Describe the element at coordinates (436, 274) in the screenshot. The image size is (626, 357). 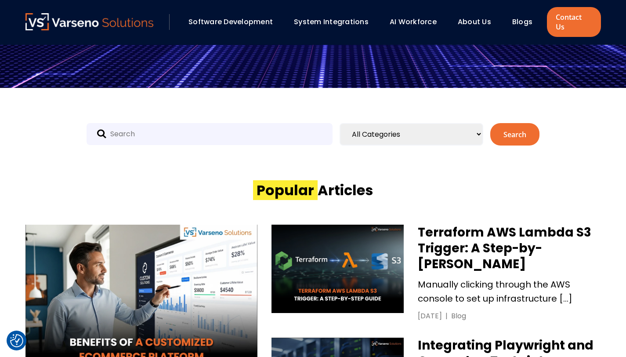
I see `a: Terraform AWS Lambda S3 Trigger: A Step-by-Step Guide Terraform AWS Lambda S3 Trigger: A Step-by-...` at that location.